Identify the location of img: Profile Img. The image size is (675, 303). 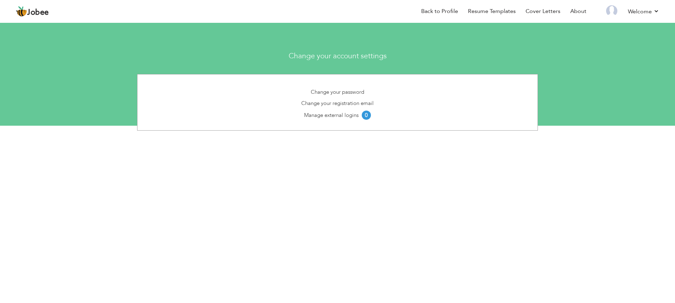
(612, 11).